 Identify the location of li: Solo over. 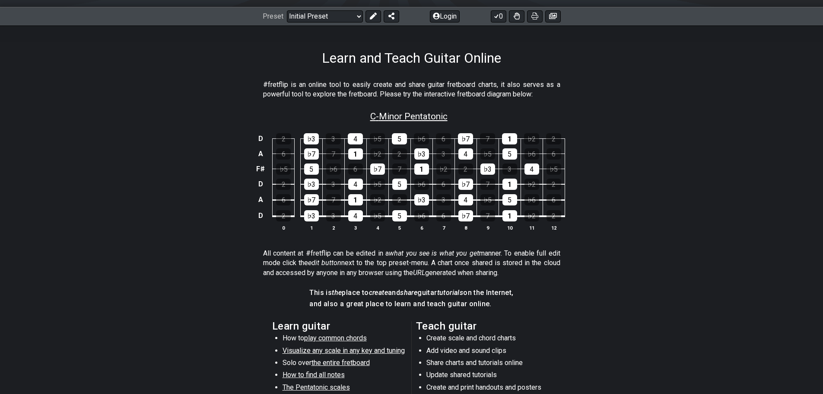
(344, 364).